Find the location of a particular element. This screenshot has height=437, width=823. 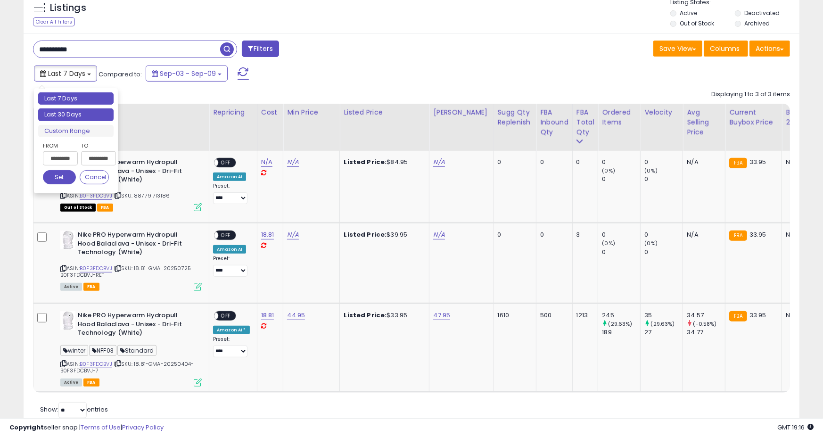

a: 47.95 is located at coordinates (441, 315).